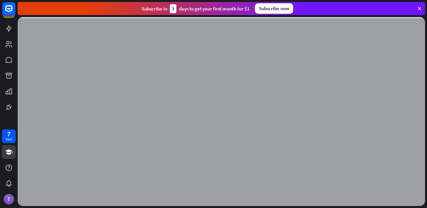  What do you see at coordinates (173, 9) in the screenshot?
I see `div: 3` at bounding box center [173, 9].